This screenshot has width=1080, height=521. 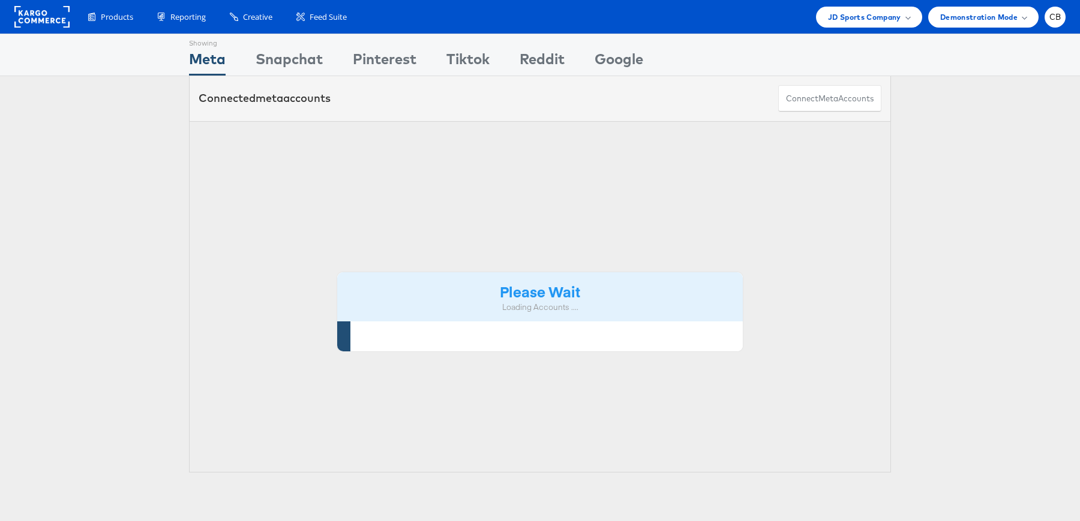 I want to click on span: Reporting, so click(x=188, y=17).